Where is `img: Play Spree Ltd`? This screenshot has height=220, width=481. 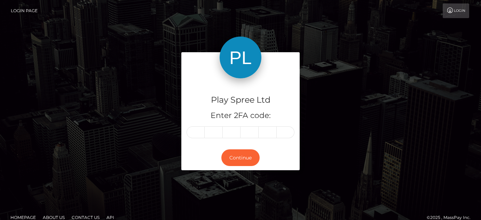
img: Play Spree Ltd is located at coordinates (240, 57).